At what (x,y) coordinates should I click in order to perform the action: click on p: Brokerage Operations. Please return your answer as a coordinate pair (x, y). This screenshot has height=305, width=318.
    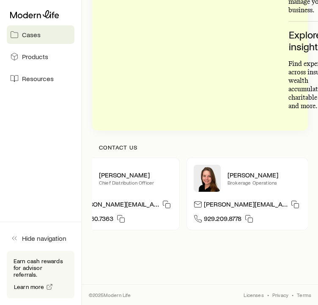
    Looking at the image, I should click on (264, 182).